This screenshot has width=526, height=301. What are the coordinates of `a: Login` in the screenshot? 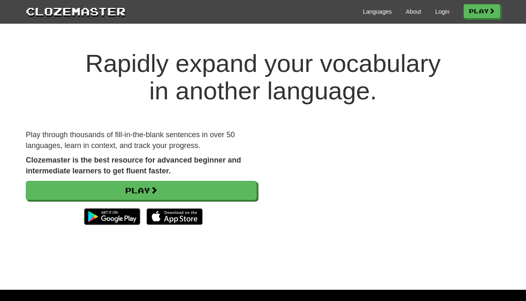 It's located at (443, 12).